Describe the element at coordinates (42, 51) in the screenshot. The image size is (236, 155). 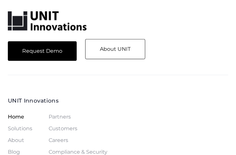
I see `a: Request Demo` at that location.